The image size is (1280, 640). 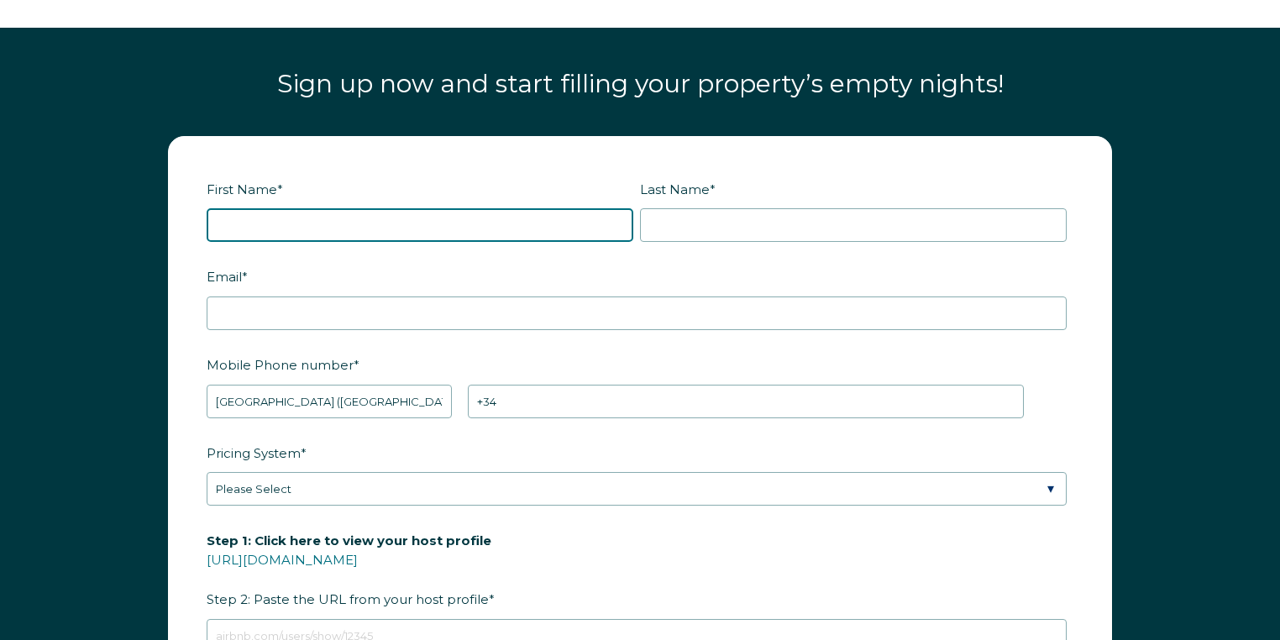 What do you see at coordinates (674, 189) in the screenshot?
I see `span: Last Name` at bounding box center [674, 189].